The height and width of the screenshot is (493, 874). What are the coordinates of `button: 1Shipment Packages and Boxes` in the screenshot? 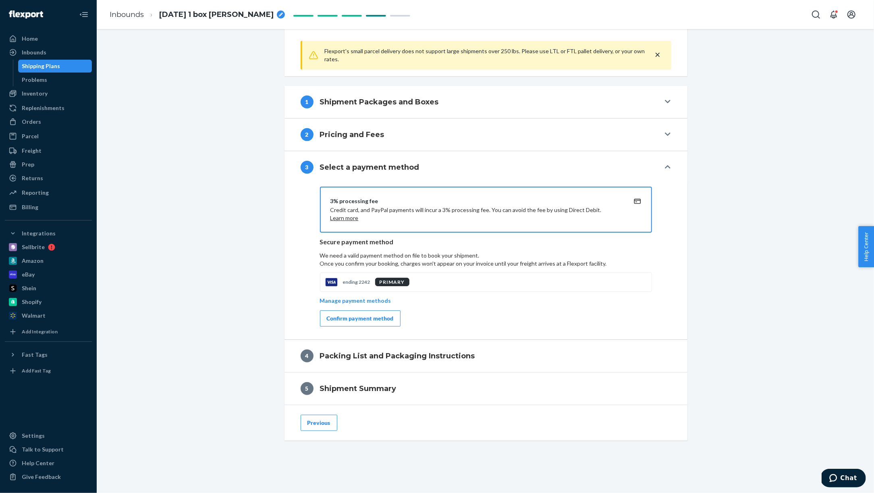 It's located at (486, 102).